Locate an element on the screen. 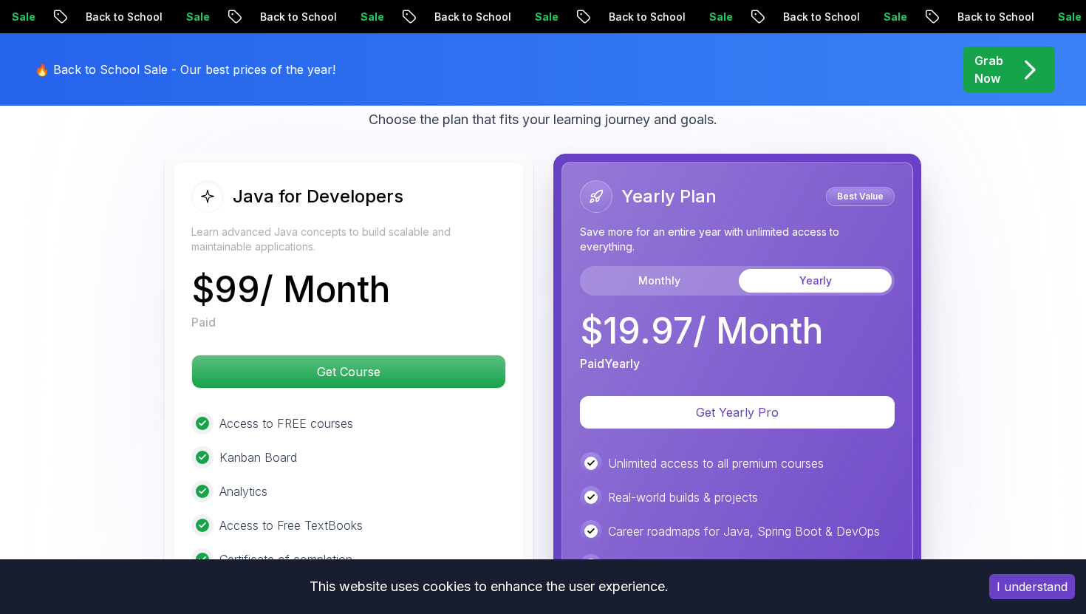 The height and width of the screenshot is (614, 1086). p: Access to Free TextBooks is located at coordinates (291, 525).